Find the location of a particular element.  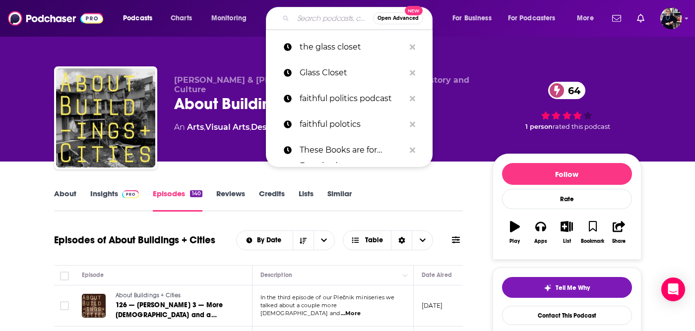

div: Description is located at coordinates (276, 275).